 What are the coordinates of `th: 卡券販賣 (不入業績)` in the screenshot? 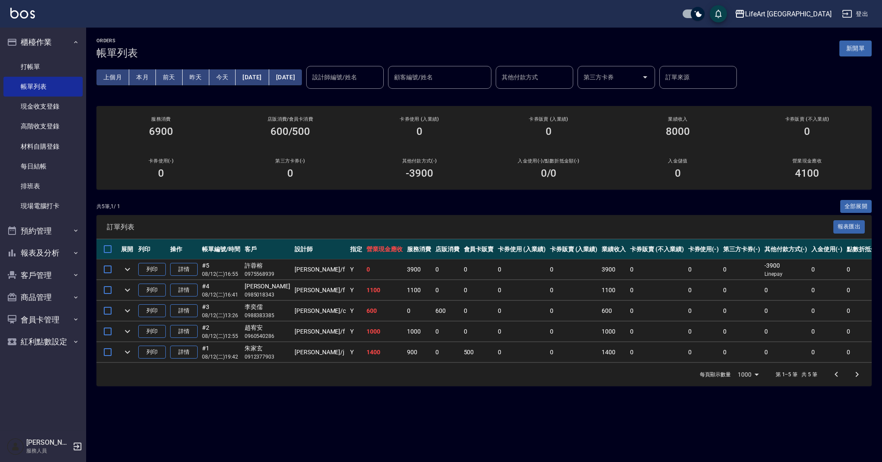 It's located at (657, 249).